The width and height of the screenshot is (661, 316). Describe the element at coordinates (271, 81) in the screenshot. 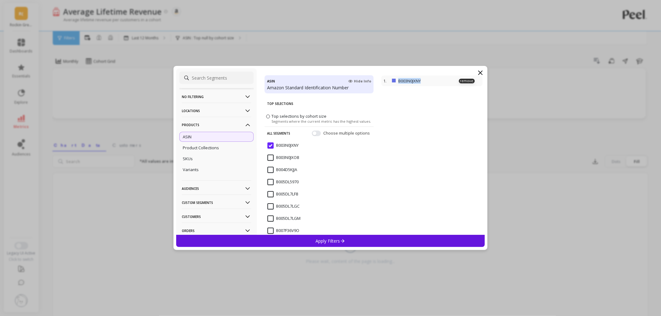

I see `h4: ASIN` at that location.